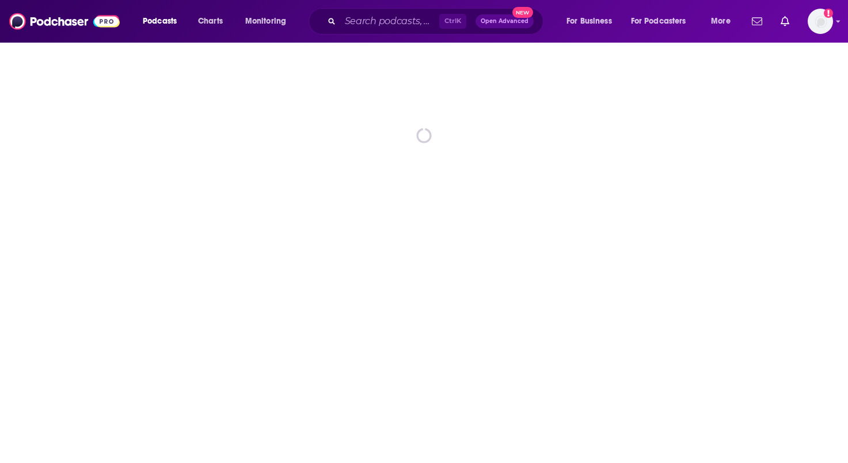  Describe the element at coordinates (589, 21) in the screenshot. I see `span: For Business` at that location.